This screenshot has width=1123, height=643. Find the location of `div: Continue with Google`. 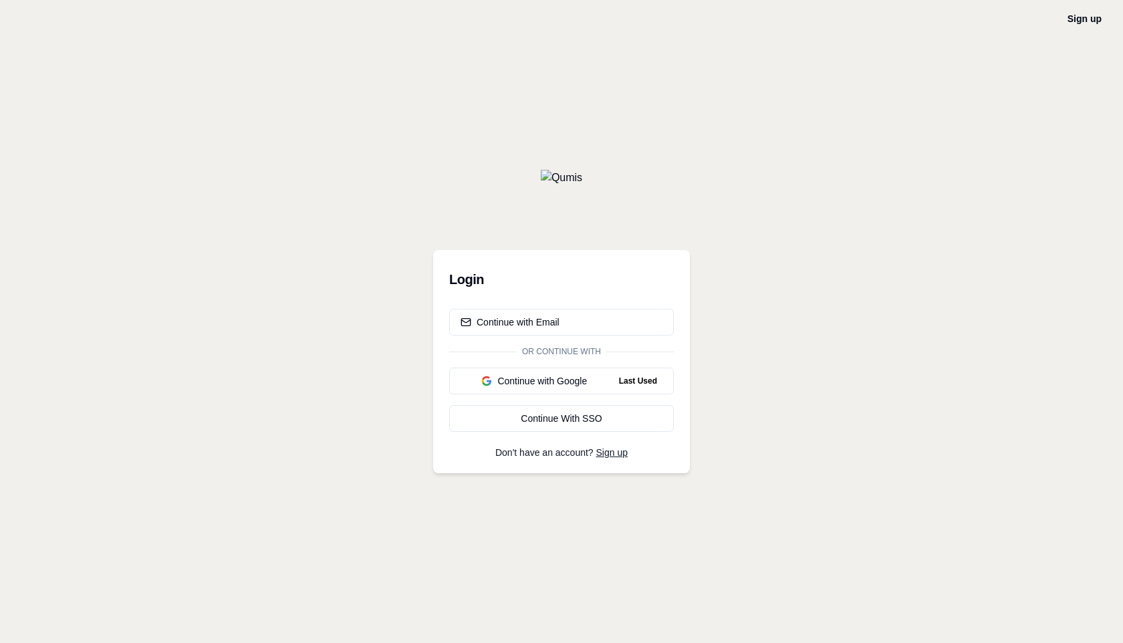

div: Continue with Google is located at coordinates (534, 381).